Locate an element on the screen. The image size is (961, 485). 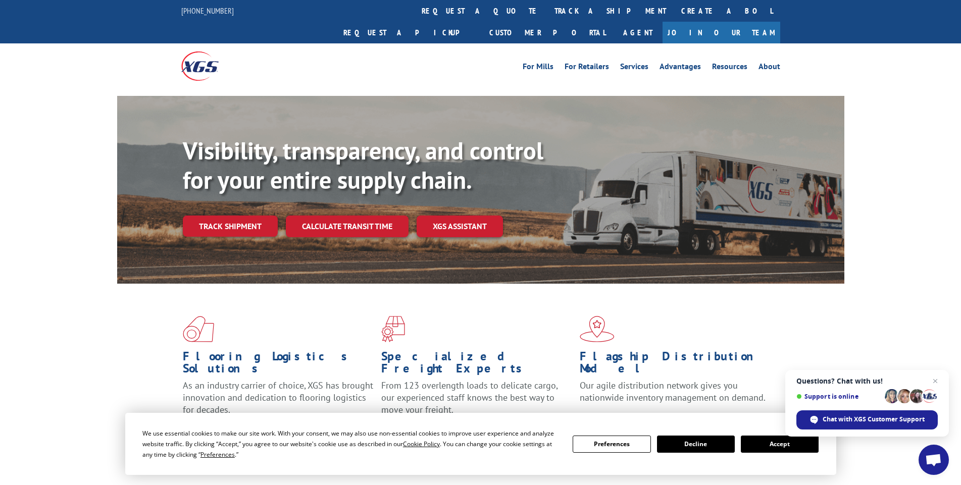
a: About is located at coordinates (769, 68).